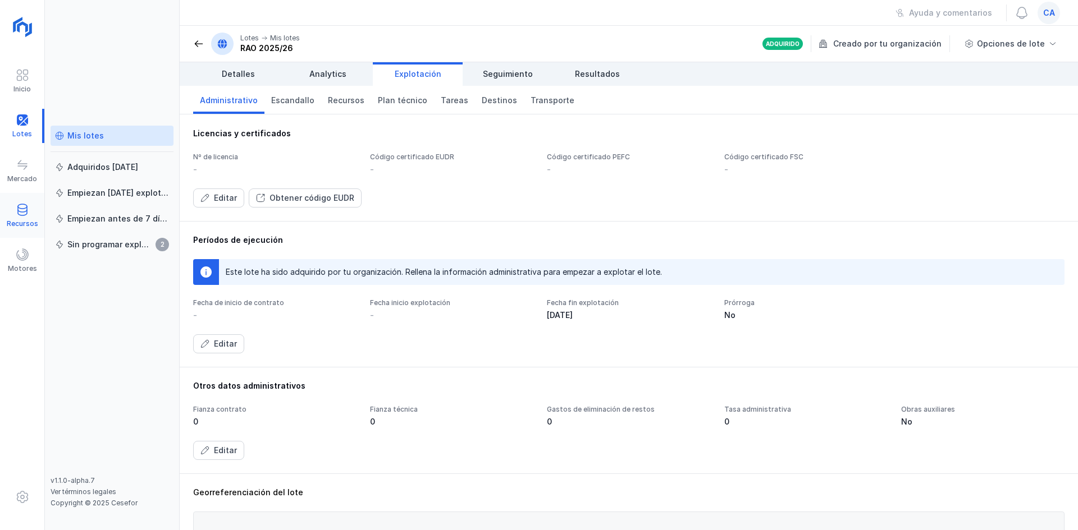 The image size is (1078, 530). I want to click on div: Recursos, so click(22, 224).